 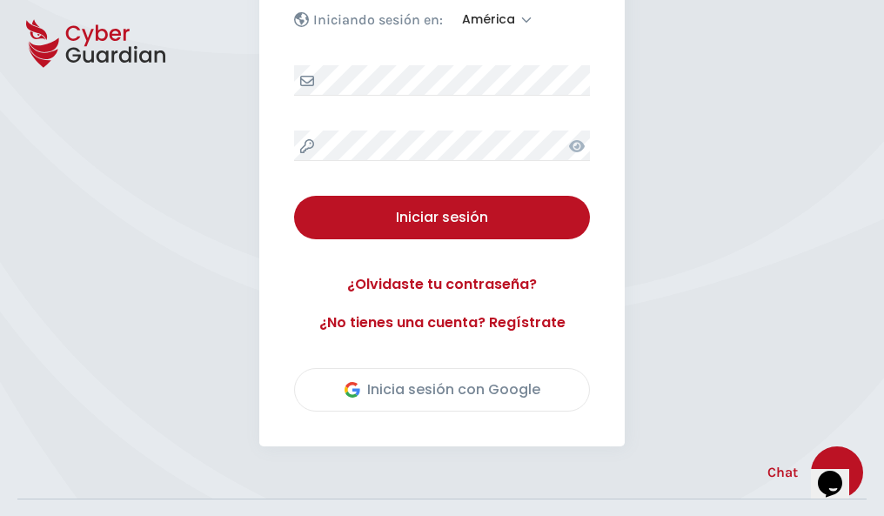 I want to click on a: ¿Olvidaste tu contraseña?, so click(x=442, y=285).